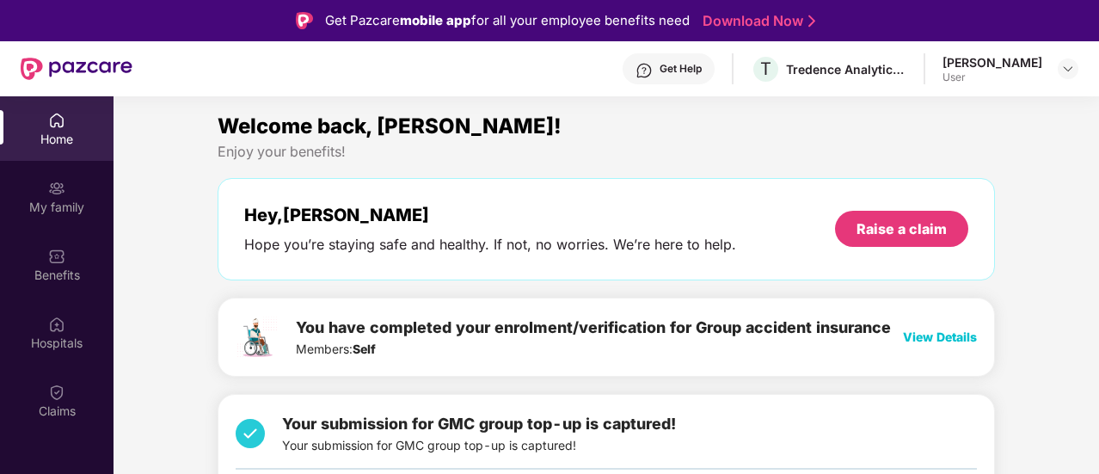 This screenshot has width=1099, height=474. What do you see at coordinates (305, 21) in the screenshot?
I see `img: Logo` at bounding box center [305, 21].